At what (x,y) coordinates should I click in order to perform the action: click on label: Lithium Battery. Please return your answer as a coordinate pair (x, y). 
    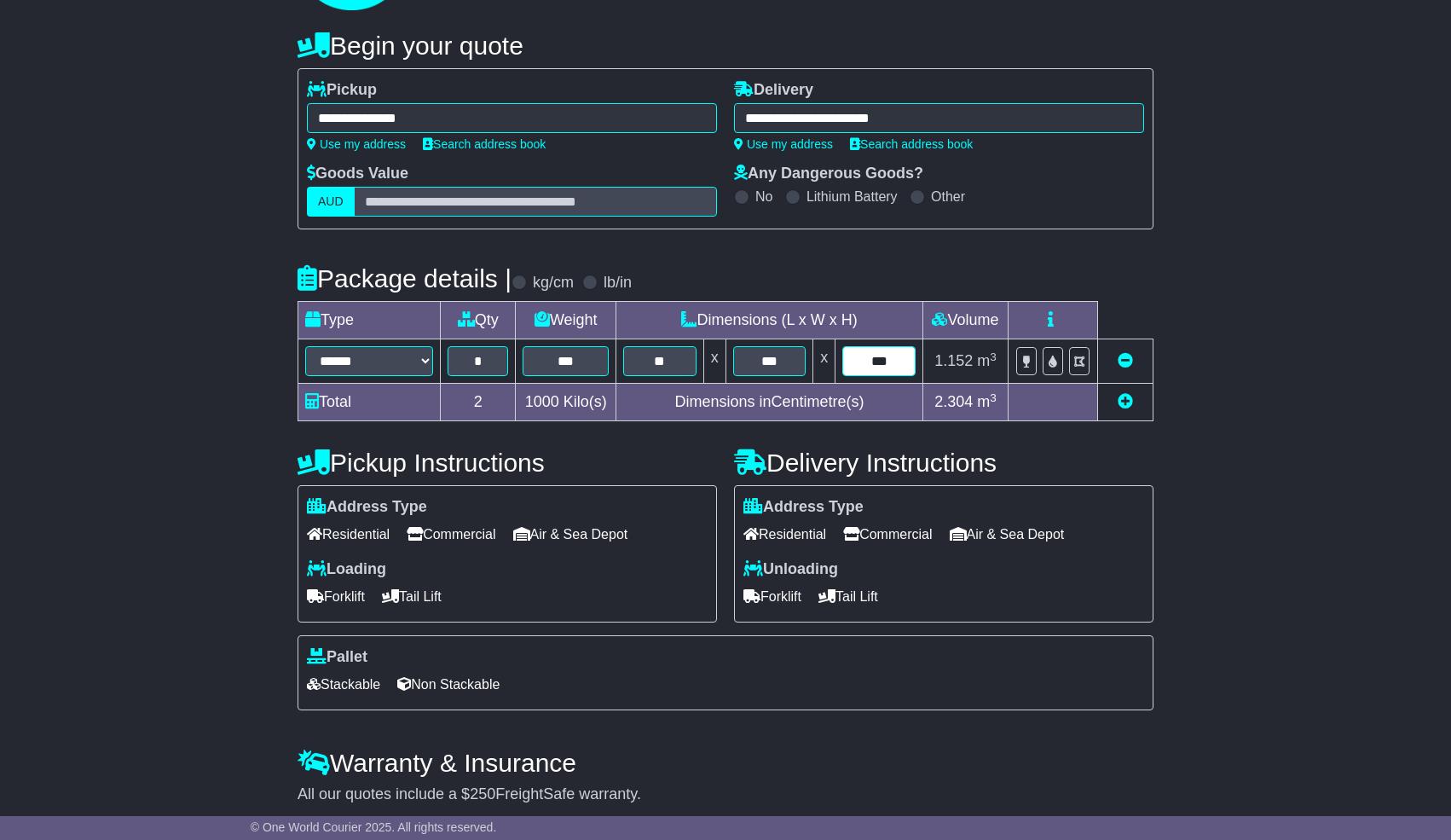
    Looking at the image, I should click on (852, 196).